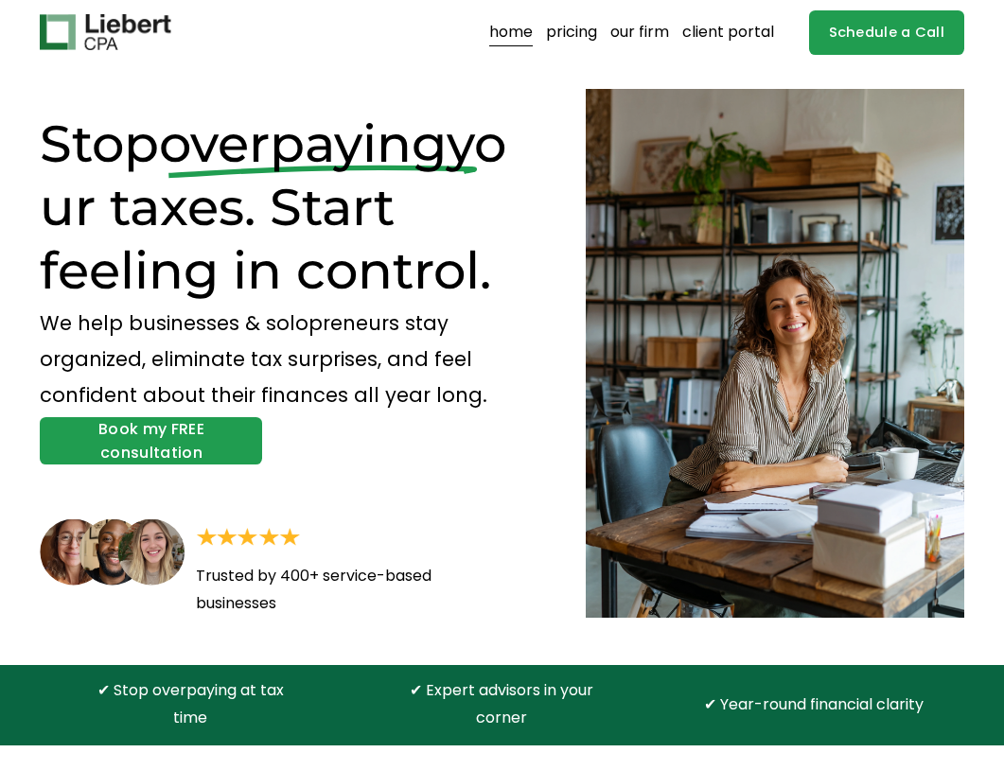  What do you see at coordinates (511, 32) in the screenshot?
I see `a: home` at bounding box center [511, 32].